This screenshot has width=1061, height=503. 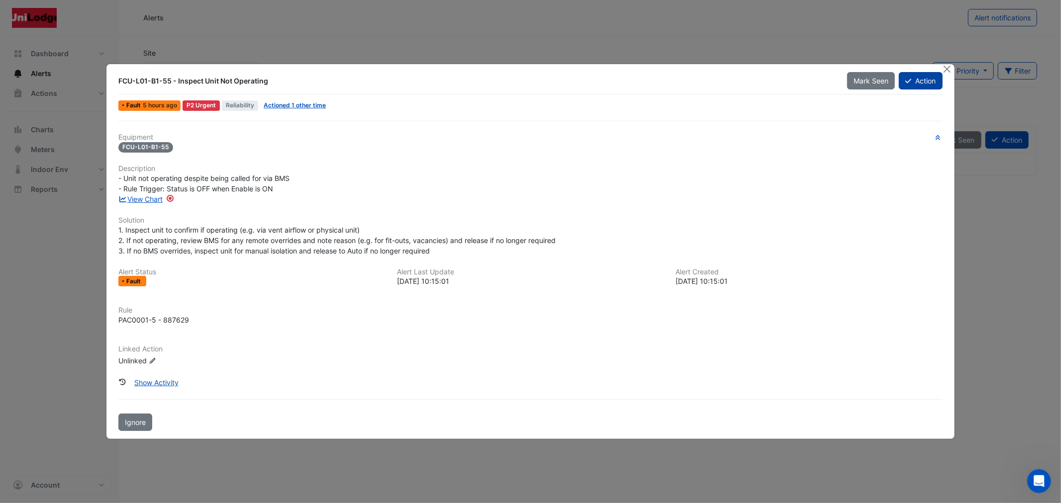 What do you see at coordinates (154, 320) in the screenshot?
I see `div: PAC0001-5 - 887629` at bounding box center [154, 320].